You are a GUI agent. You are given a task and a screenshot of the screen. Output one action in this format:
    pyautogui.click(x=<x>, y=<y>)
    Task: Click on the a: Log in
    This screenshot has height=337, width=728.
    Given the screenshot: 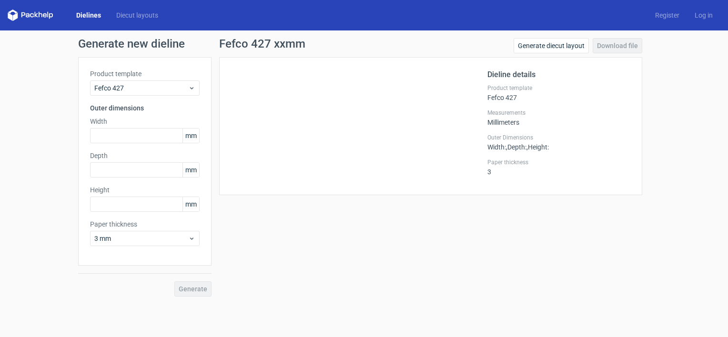 What is the action you would take?
    pyautogui.click(x=703, y=15)
    